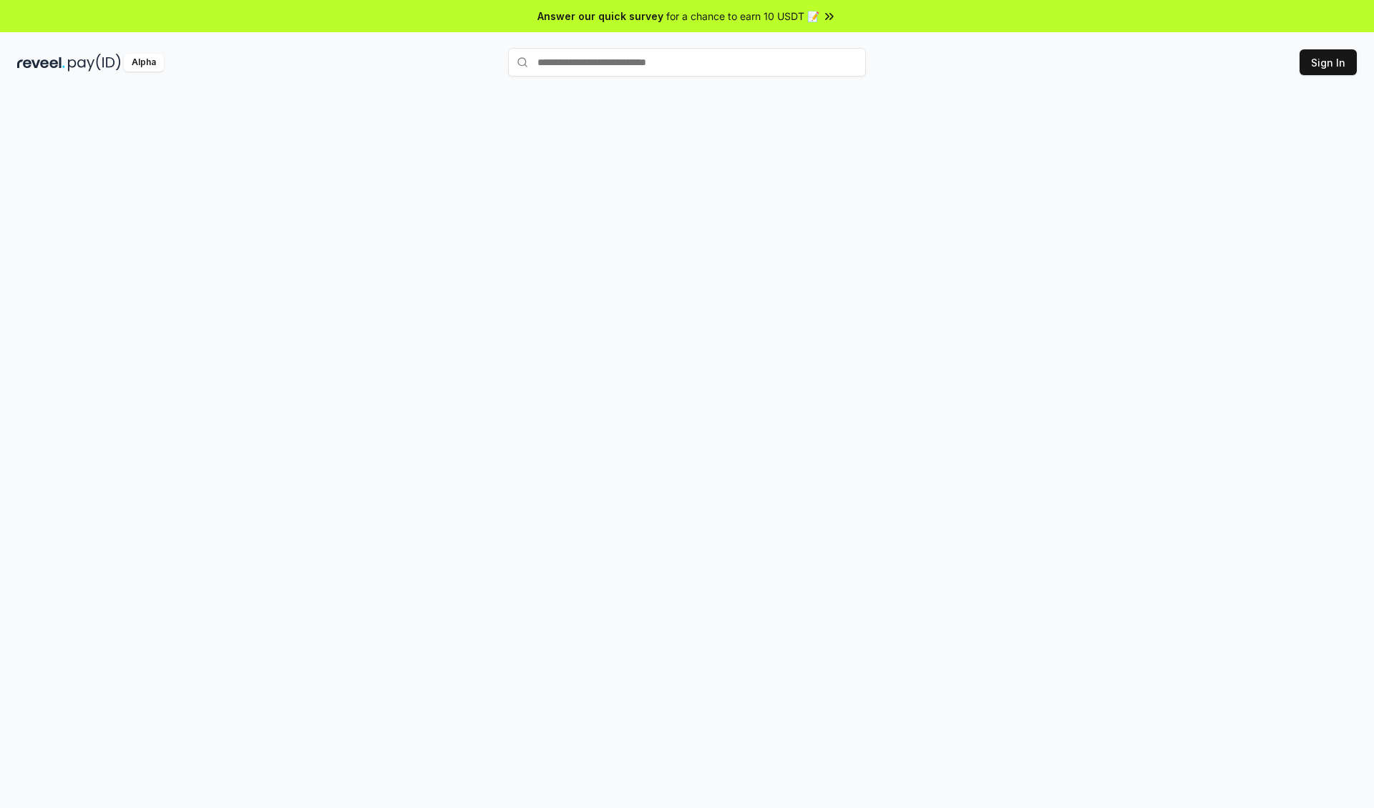  I want to click on img: reveel_dark, so click(41, 62).